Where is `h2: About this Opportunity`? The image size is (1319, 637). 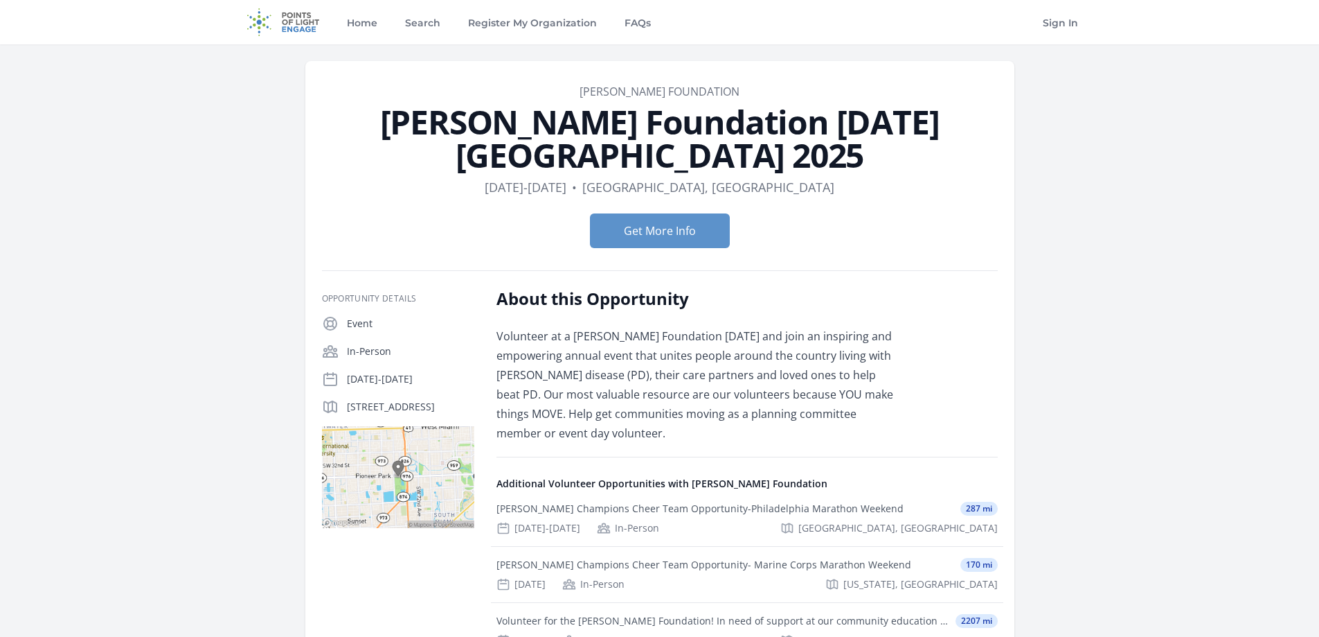
h2: About this Opportunity is located at coordinates (699, 299).